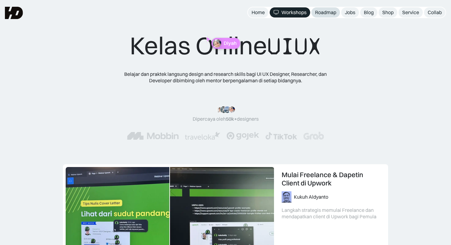 This screenshot has height=245, width=451. I want to click on a: Blog, so click(369, 12).